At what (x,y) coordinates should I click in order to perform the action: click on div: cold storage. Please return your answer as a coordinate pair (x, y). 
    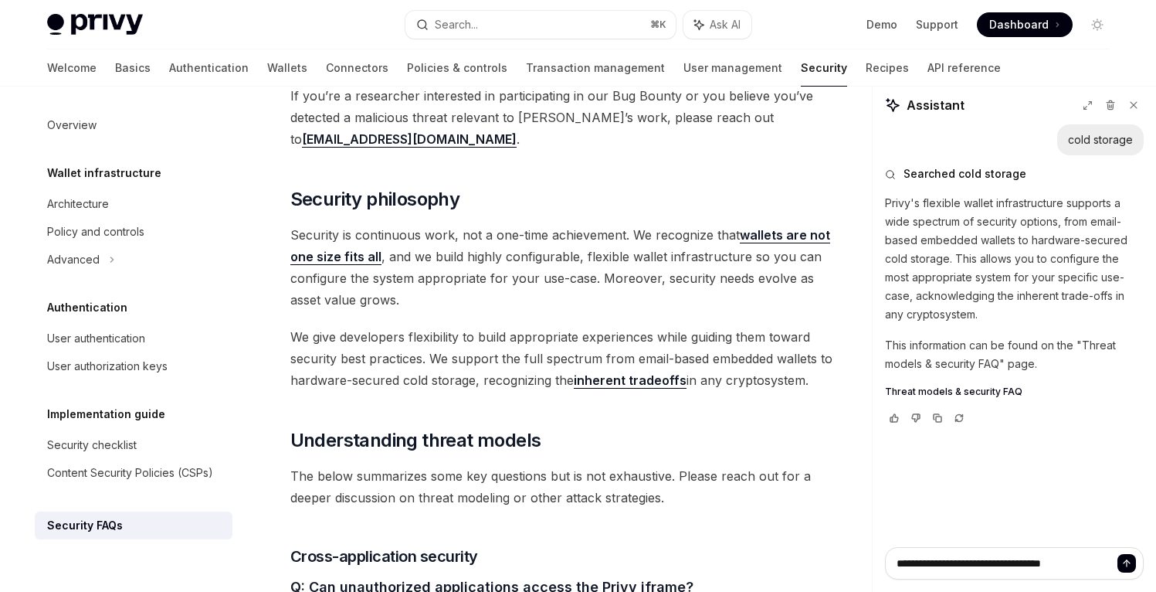
    Looking at the image, I should click on (1101, 140).